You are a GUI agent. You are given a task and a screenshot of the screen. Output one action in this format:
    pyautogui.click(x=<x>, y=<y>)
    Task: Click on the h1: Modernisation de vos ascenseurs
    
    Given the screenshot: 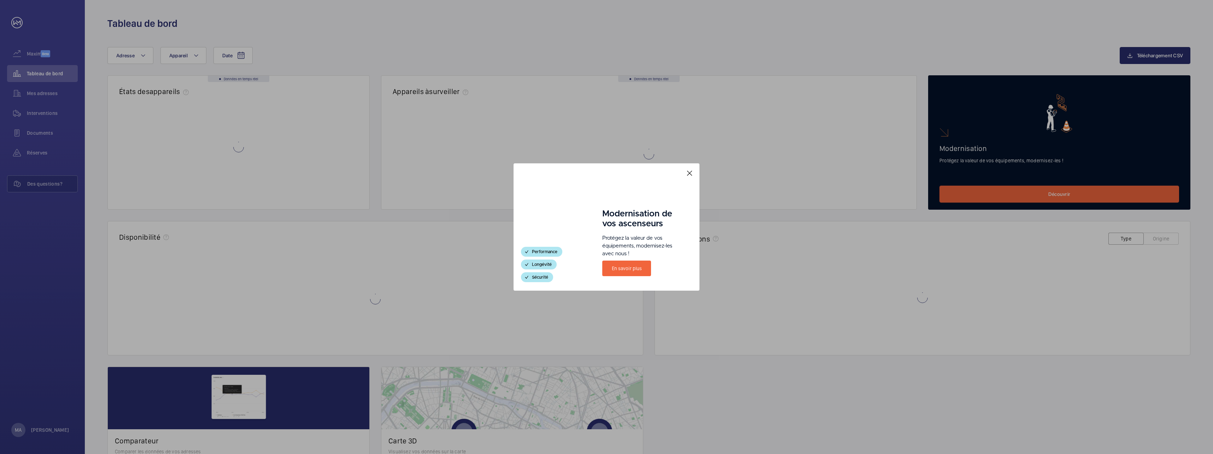 What is the action you would take?
    pyautogui.click(x=641, y=219)
    